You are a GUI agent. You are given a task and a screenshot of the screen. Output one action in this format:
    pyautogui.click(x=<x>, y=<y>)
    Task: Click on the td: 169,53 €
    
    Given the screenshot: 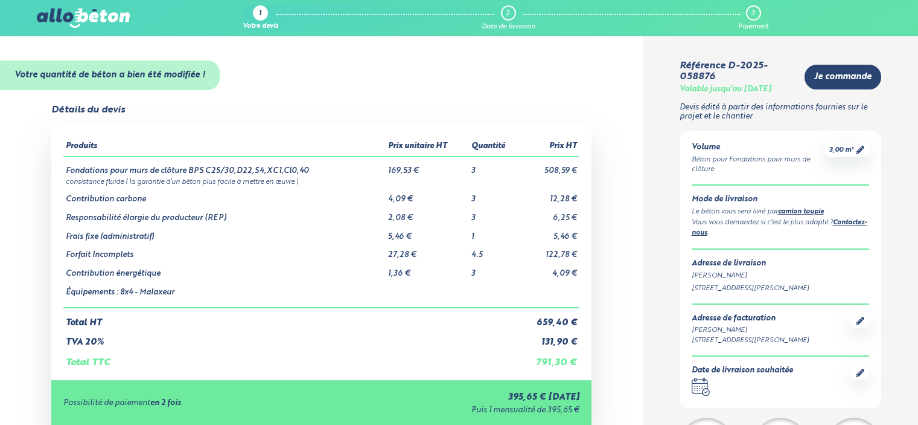 What is the action you would take?
    pyautogui.click(x=428, y=166)
    